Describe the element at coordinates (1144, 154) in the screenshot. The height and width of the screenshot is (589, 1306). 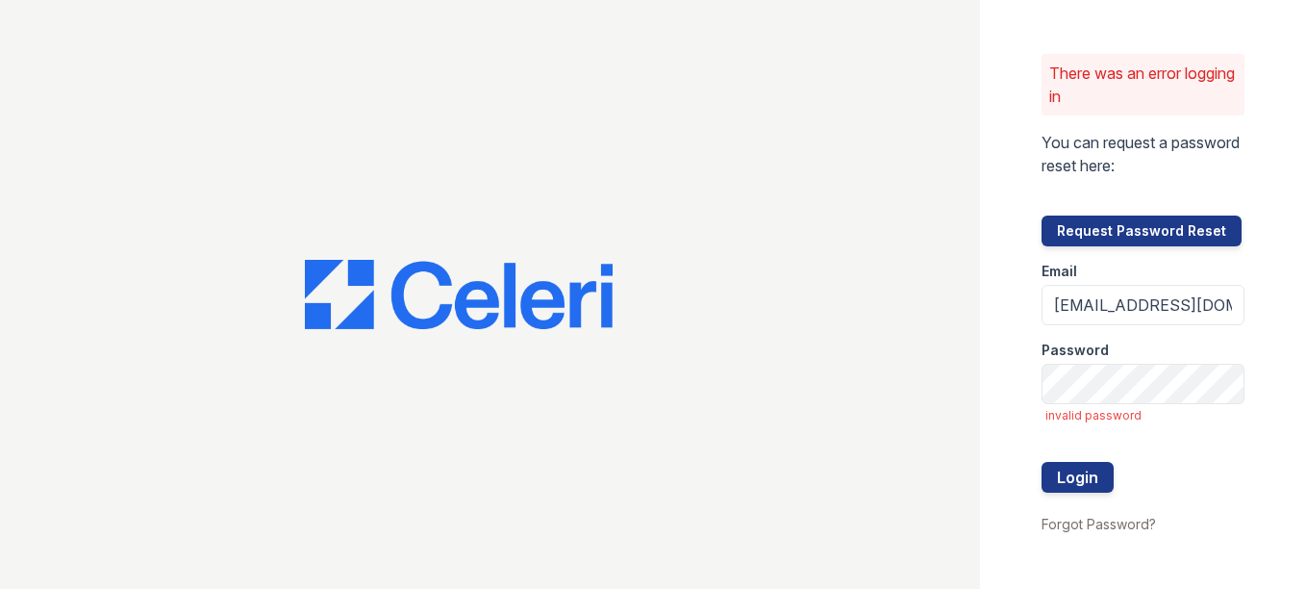
I see `p: You can request a password reset here:` at that location.